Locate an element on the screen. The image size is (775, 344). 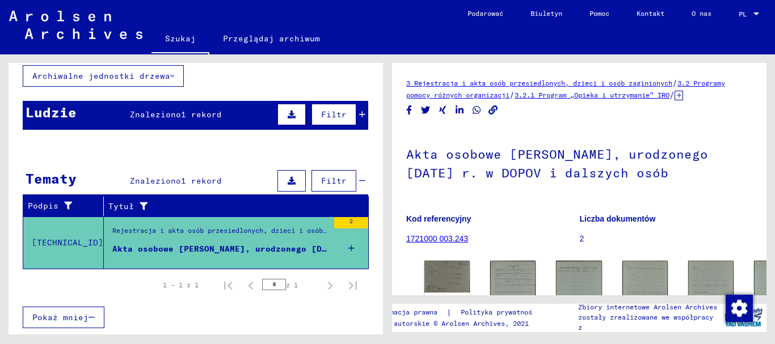
button: Pierwsza strona is located at coordinates (228, 285).